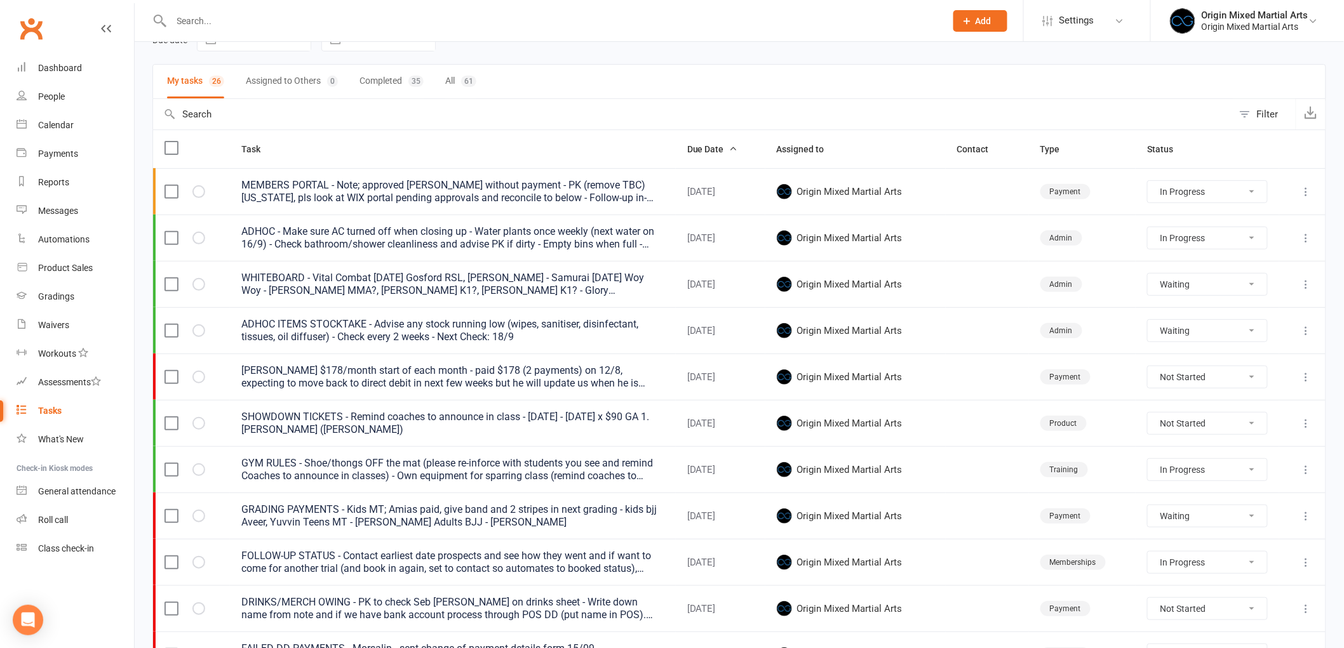 This screenshot has width=1344, height=648. I want to click on a: Calendar, so click(75, 125).